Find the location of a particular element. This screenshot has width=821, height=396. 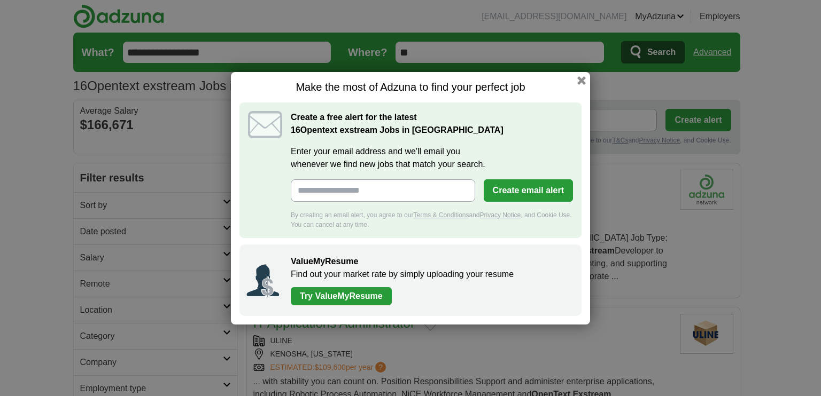

a: Privacy Notice is located at coordinates (500, 215).